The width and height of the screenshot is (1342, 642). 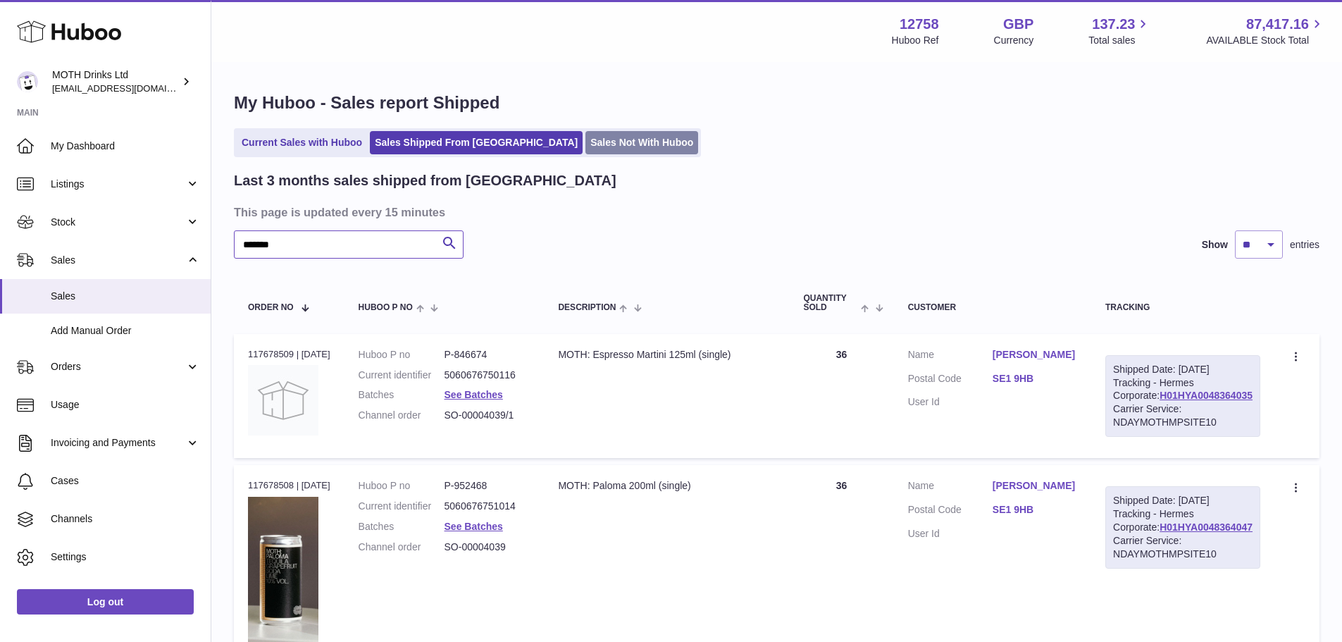 What do you see at coordinates (1119, 40) in the screenshot?
I see `span: Total sales` at bounding box center [1119, 40].